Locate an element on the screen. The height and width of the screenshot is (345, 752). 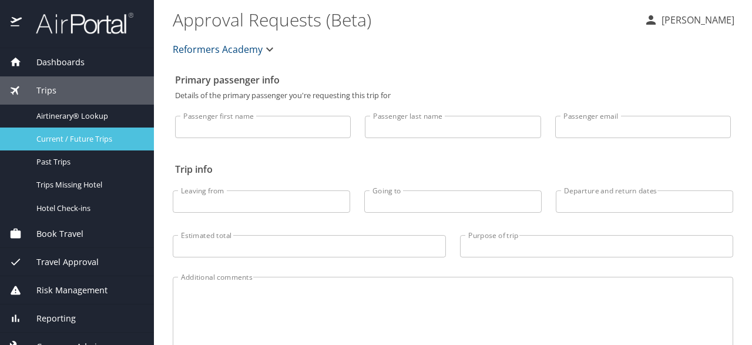
span: Reporting is located at coordinates (49, 318).